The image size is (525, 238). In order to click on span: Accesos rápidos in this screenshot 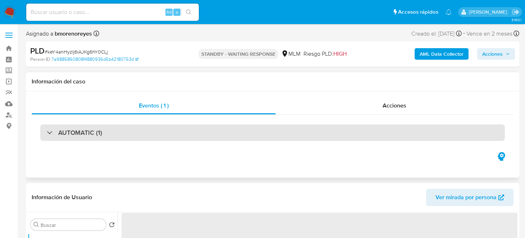, I will do `click(418, 12)`.